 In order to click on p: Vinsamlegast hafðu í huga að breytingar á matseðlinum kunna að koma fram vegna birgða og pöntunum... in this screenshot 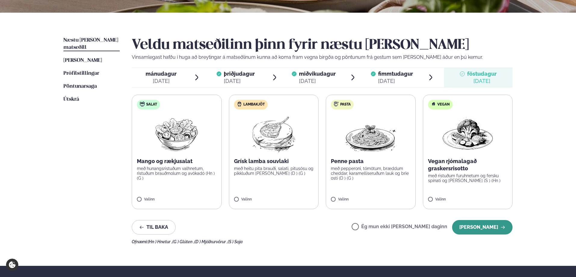, I will do `click(322, 57)`.